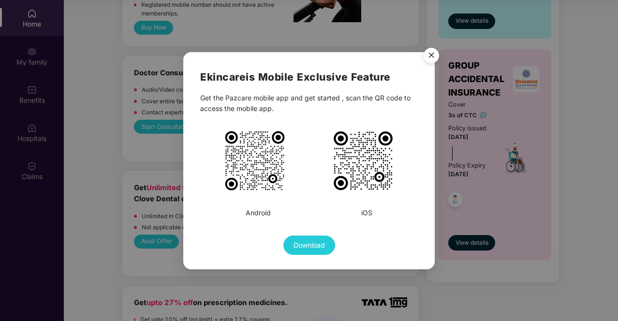 The image size is (618, 321). I want to click on img: PiA8c3ZnIHdpZHRoPSIxMDIzIiBoZWlnaHQ9IjEwMjMiIHZpZXdCb3g9Ii0xIC0xIDMxIDMxIiB4bWxucz0iaHR0cDovL3d3d..., so click(363, 161).